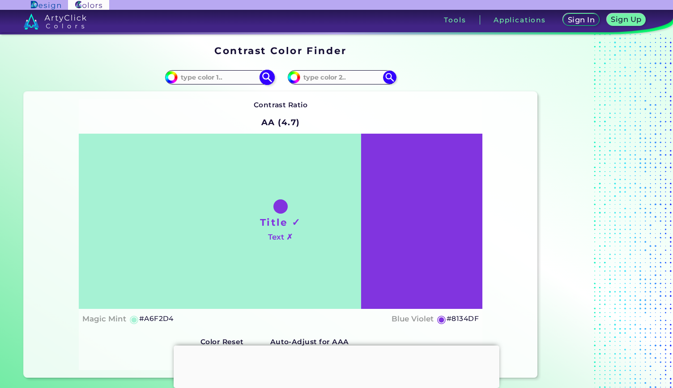 The width and height of the screenshot is (673, 388). Describe the element at coordinates (626, 20) in the screenshot. I see `a: Sign Up` at that location.